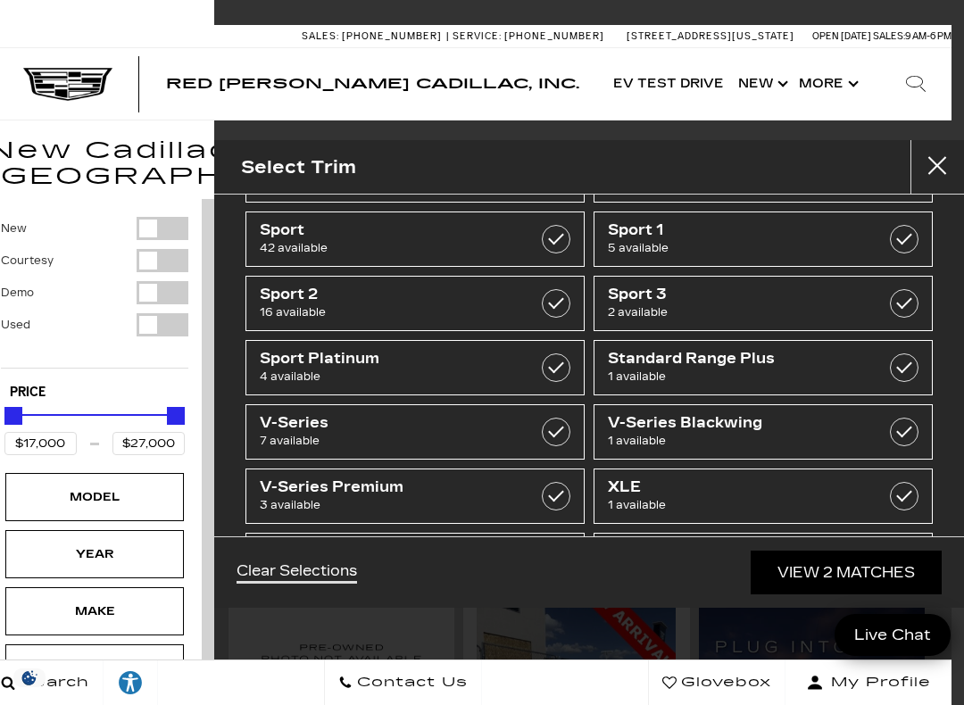 The image size is (964, 705). What do you see at coordinates (95, 393) in the screenshot?
I see `h5: Price` at bounding box center [95, 393].